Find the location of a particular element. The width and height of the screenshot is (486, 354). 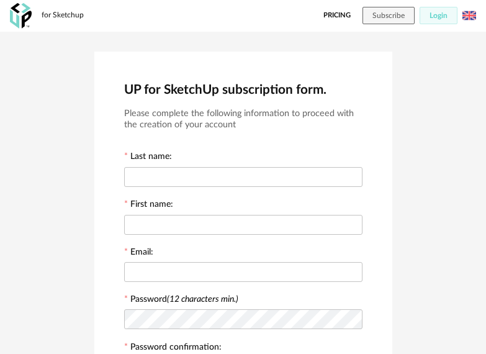

a: Pricing is located at coordinates (337, 16).